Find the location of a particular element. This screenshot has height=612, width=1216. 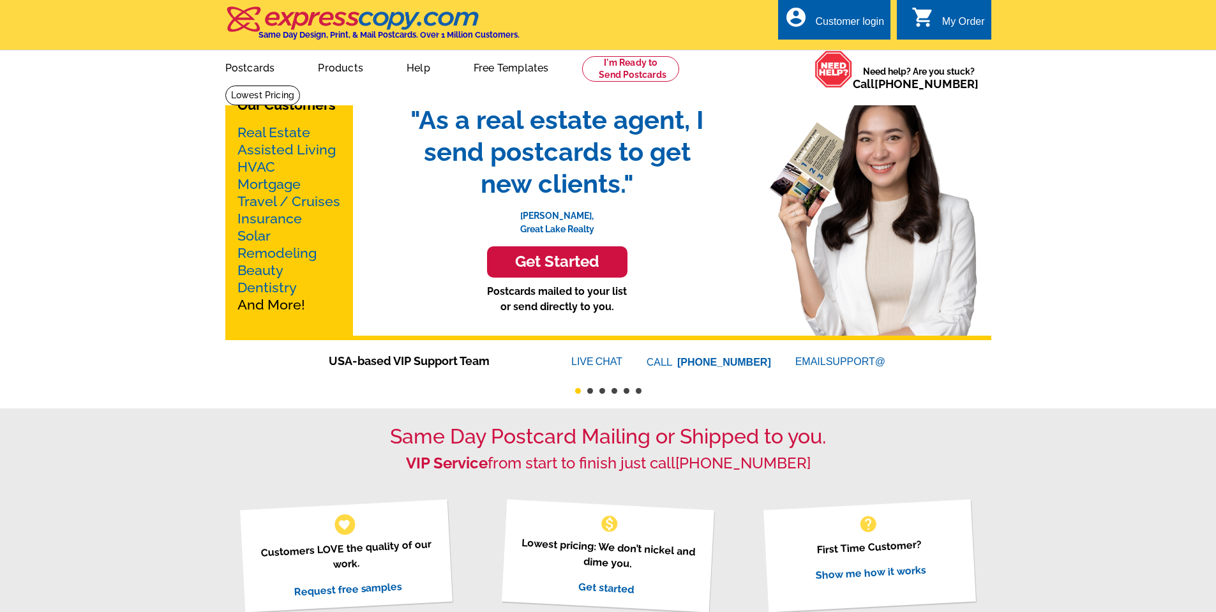

a: EMAILSUPPORT@ is located at coordinates (841, 361).